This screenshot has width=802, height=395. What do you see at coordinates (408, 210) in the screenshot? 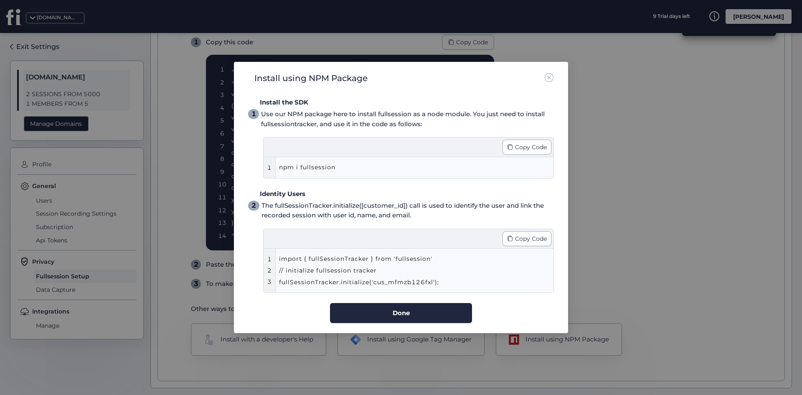
I see `div: The fullSessionTracker.initialize([customer_id]) call is used to identify the user and link the r...` at bounding box center [408, 210].